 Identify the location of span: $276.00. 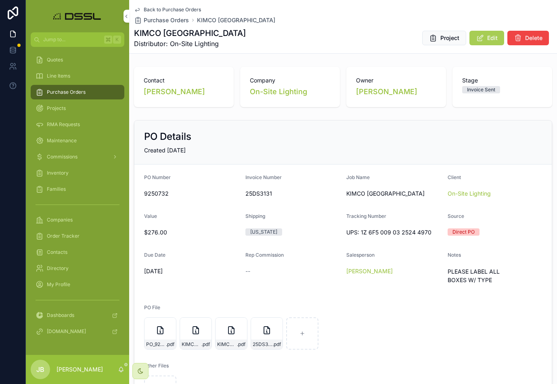
(191, 232).